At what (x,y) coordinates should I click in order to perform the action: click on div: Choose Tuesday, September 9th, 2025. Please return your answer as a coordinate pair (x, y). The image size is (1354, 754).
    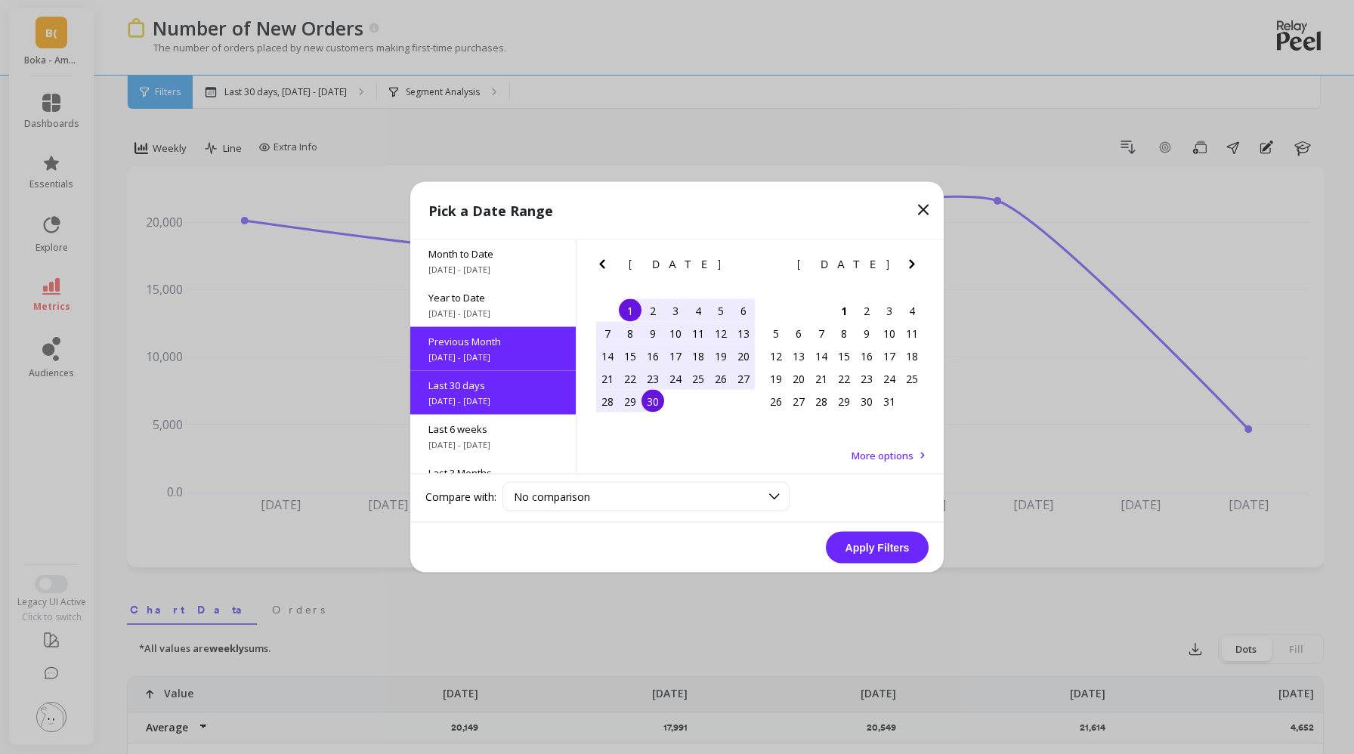
    Looking at the image, I should click on (653, 333).